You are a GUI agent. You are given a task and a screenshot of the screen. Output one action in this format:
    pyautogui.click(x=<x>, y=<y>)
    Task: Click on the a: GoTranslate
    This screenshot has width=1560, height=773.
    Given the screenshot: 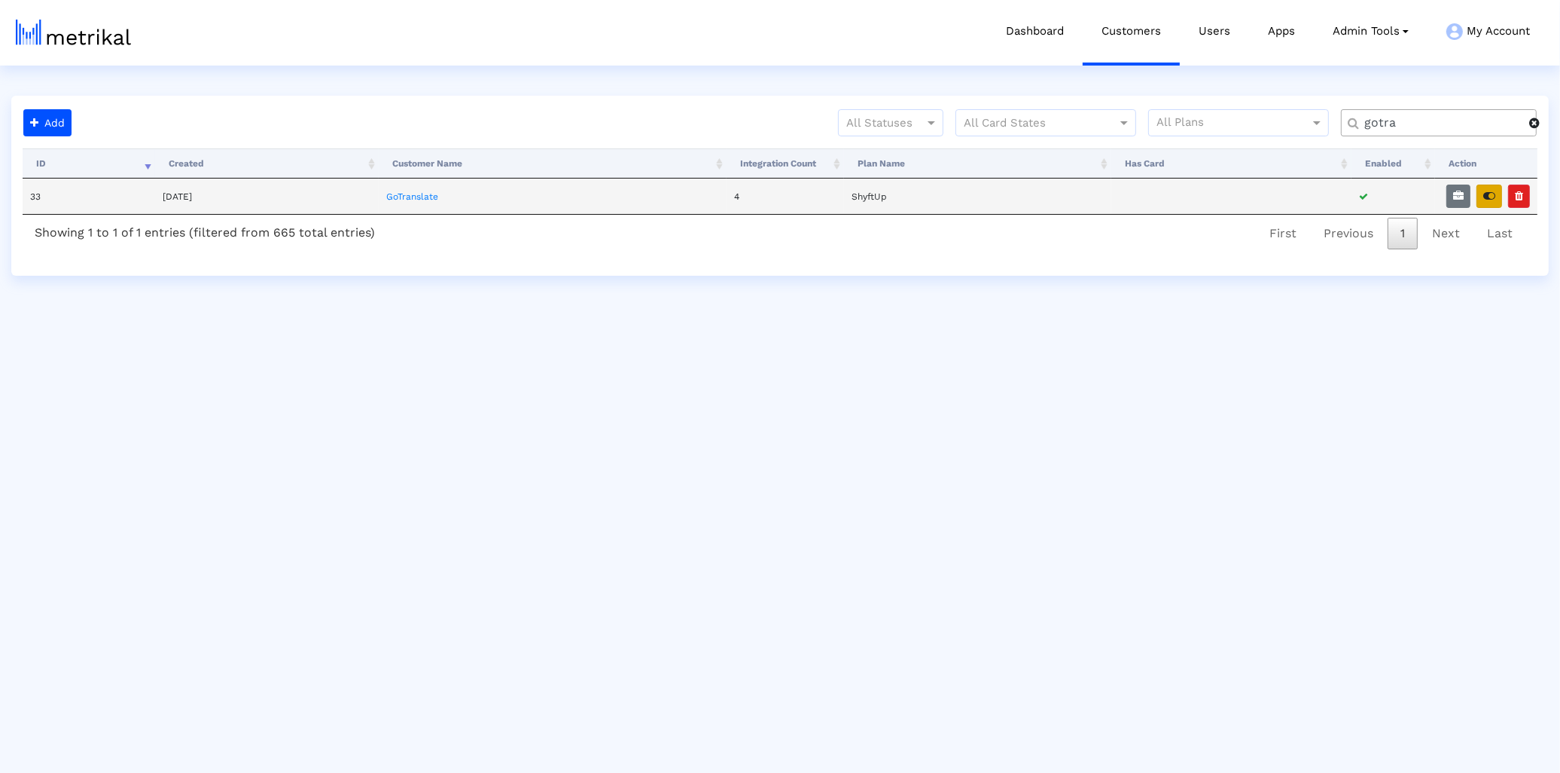 What is the action you would take?
    pyautogui.click(x=412, y=197)
    